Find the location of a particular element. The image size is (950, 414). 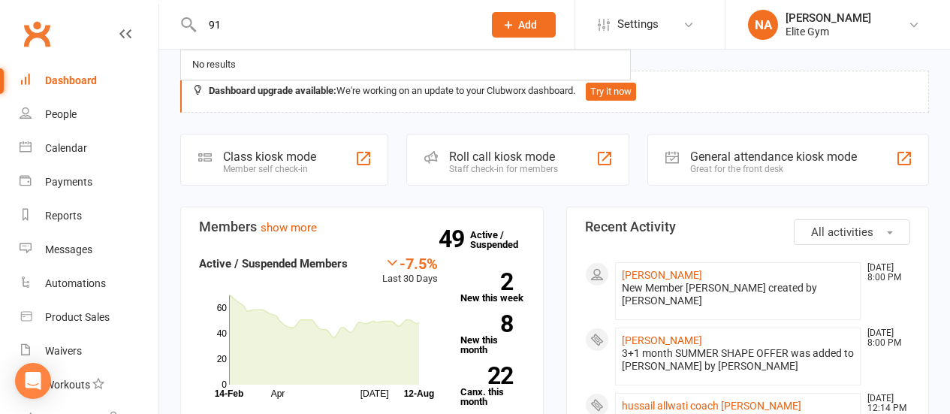

a: Clubworx is located at coordinates (37, 34).